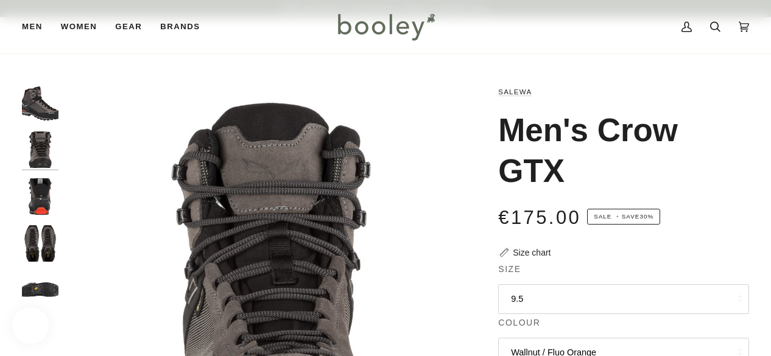 The image size is (771, 356). I want to click on span: Colour, so click(519, 323).